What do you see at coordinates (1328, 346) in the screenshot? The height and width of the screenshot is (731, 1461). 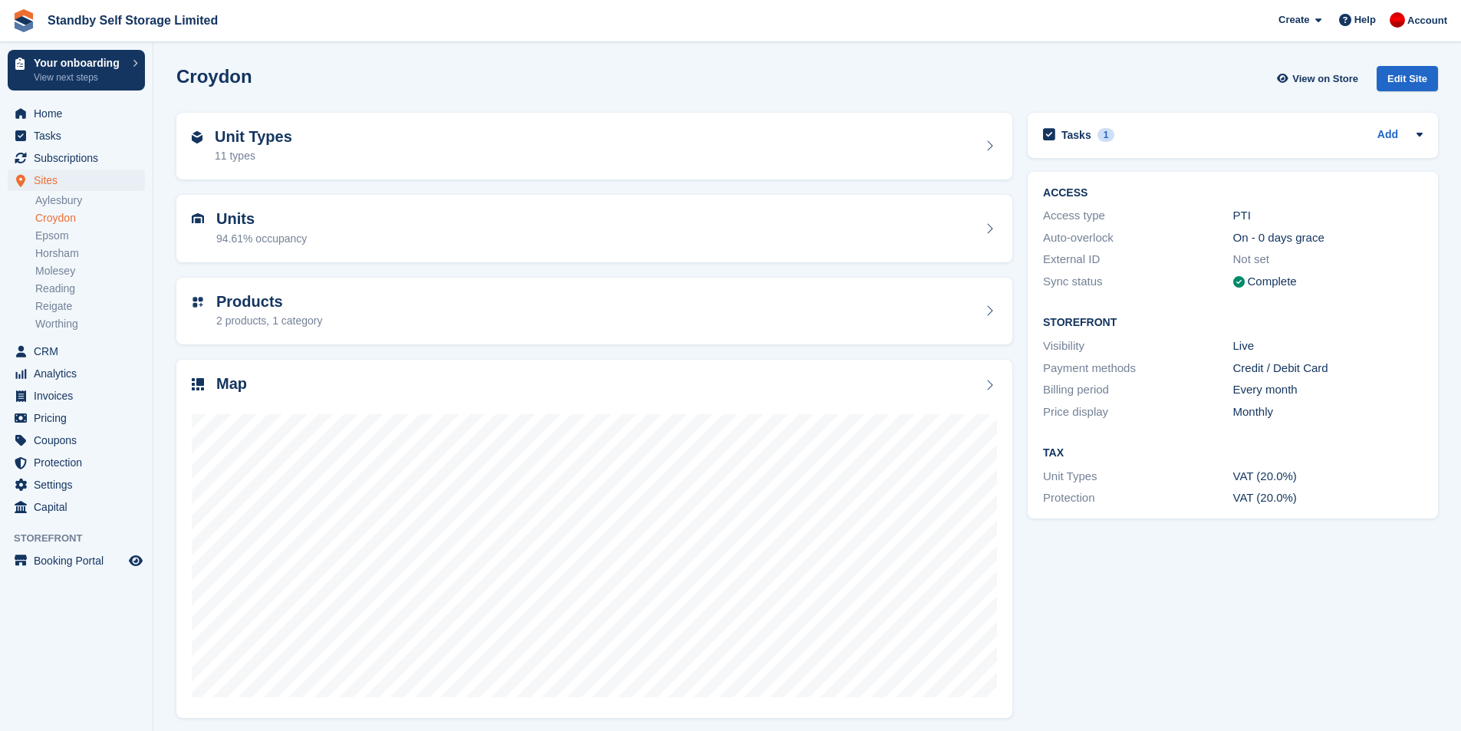 I see `div: Live` at bounding box center [1328, 346].